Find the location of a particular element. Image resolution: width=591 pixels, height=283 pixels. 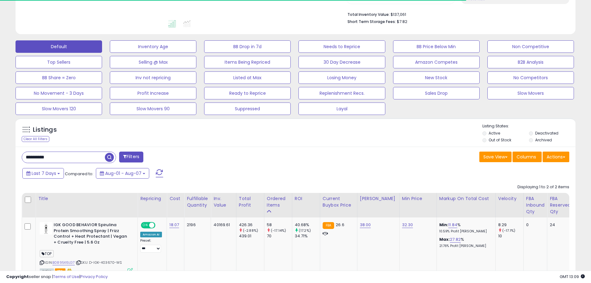

div: Cost is located at coordinates (175, 198).